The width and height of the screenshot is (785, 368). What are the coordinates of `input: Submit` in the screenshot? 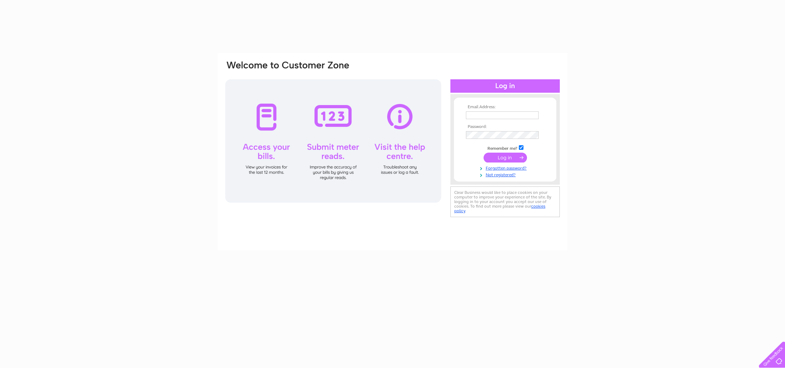 It's located at (505, 158).